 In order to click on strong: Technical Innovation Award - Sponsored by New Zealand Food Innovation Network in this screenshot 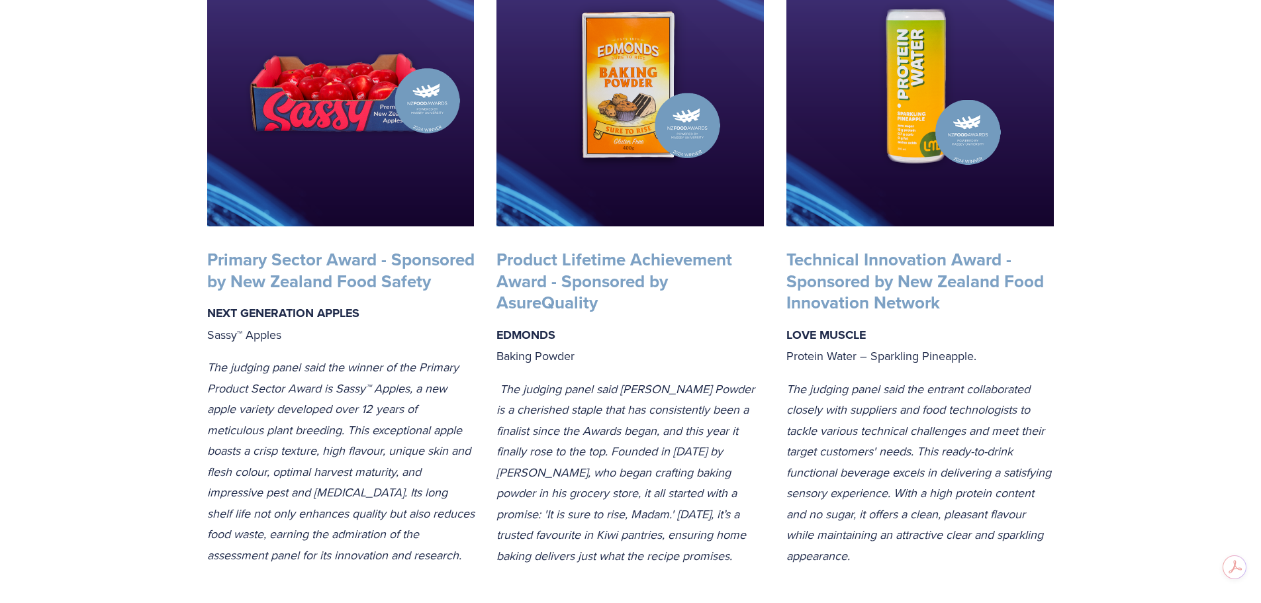, I will do `click(917, 281)`.